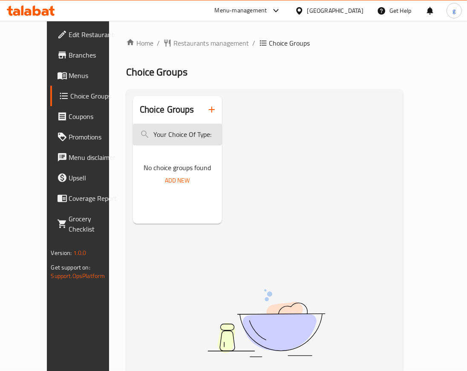 This screenshot has height=371, width=467. Describe the element at coordinates (177, 180) in the screenshot. I see `button: Add New` at that location.